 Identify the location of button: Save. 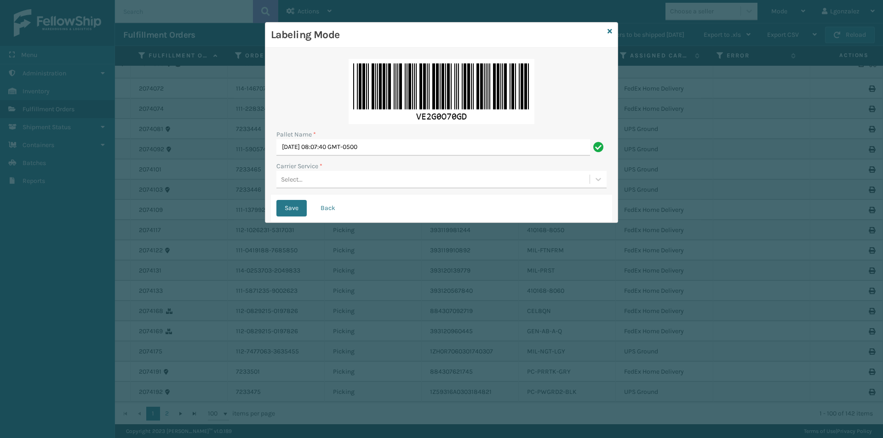
(292, 208).